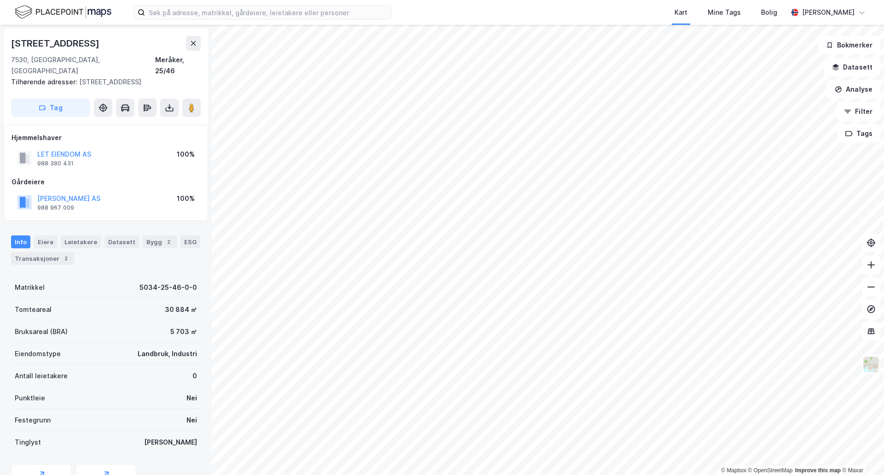 Image resolution: width=884 pixels, height=475 pixels. I want to click on div: Info, so click(21, 242).